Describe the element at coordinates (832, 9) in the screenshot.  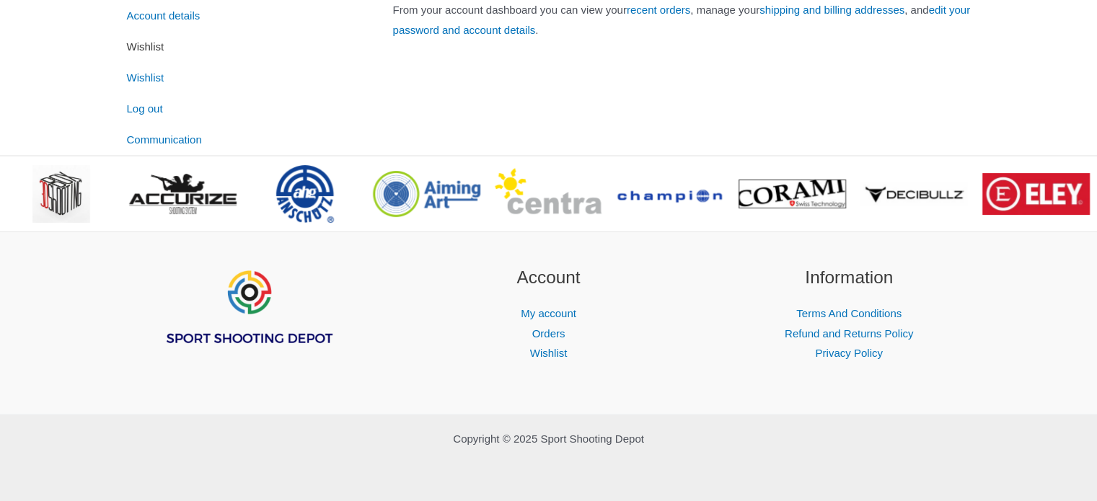
I see `a: shipping and billing addresses` at that location.